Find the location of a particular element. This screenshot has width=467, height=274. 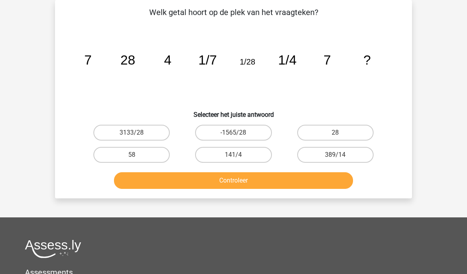

label: 389/14 is located at coordinates (335, 155).